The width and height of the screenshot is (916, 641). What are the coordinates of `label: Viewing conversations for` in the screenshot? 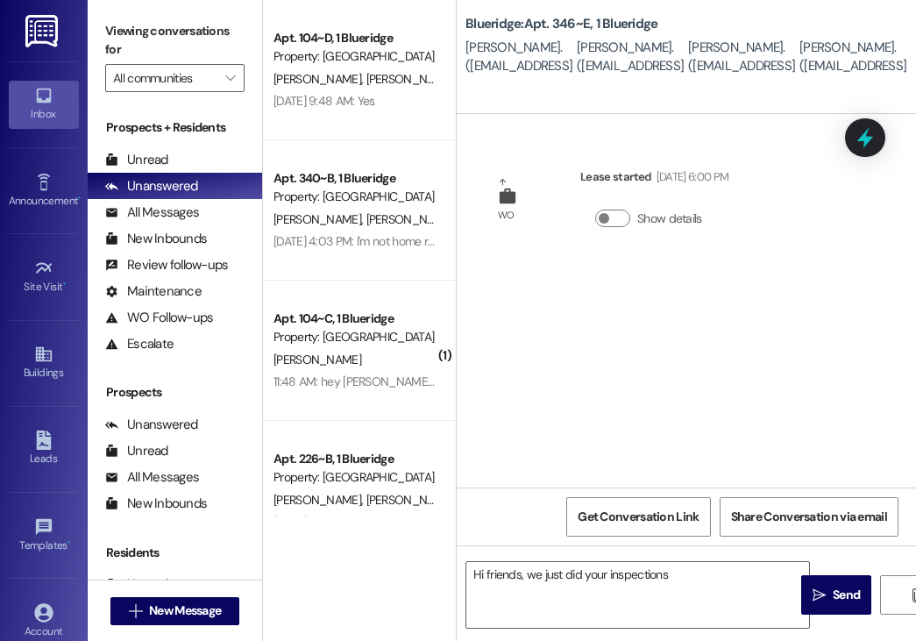 It's located at (174, 40).